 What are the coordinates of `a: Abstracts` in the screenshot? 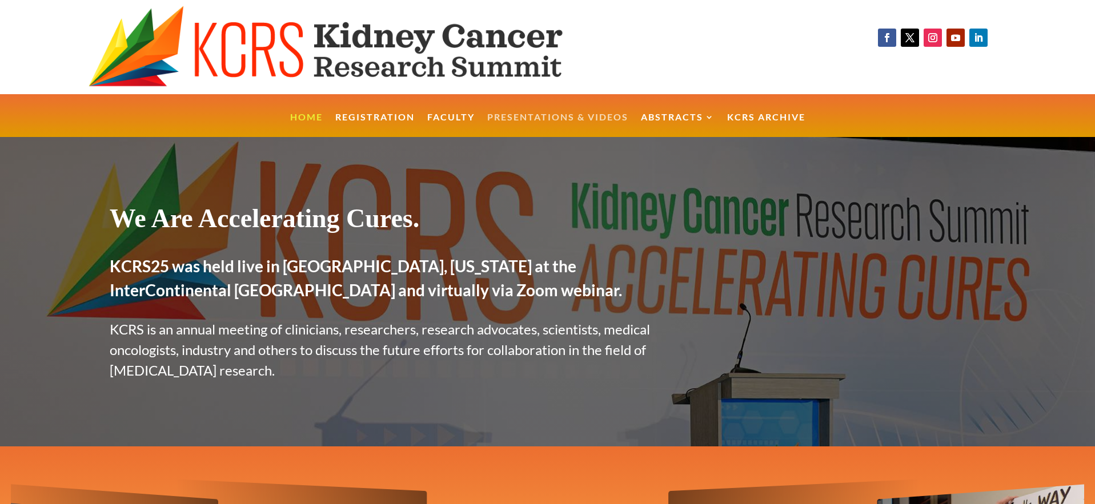 It's located at (677, 125).